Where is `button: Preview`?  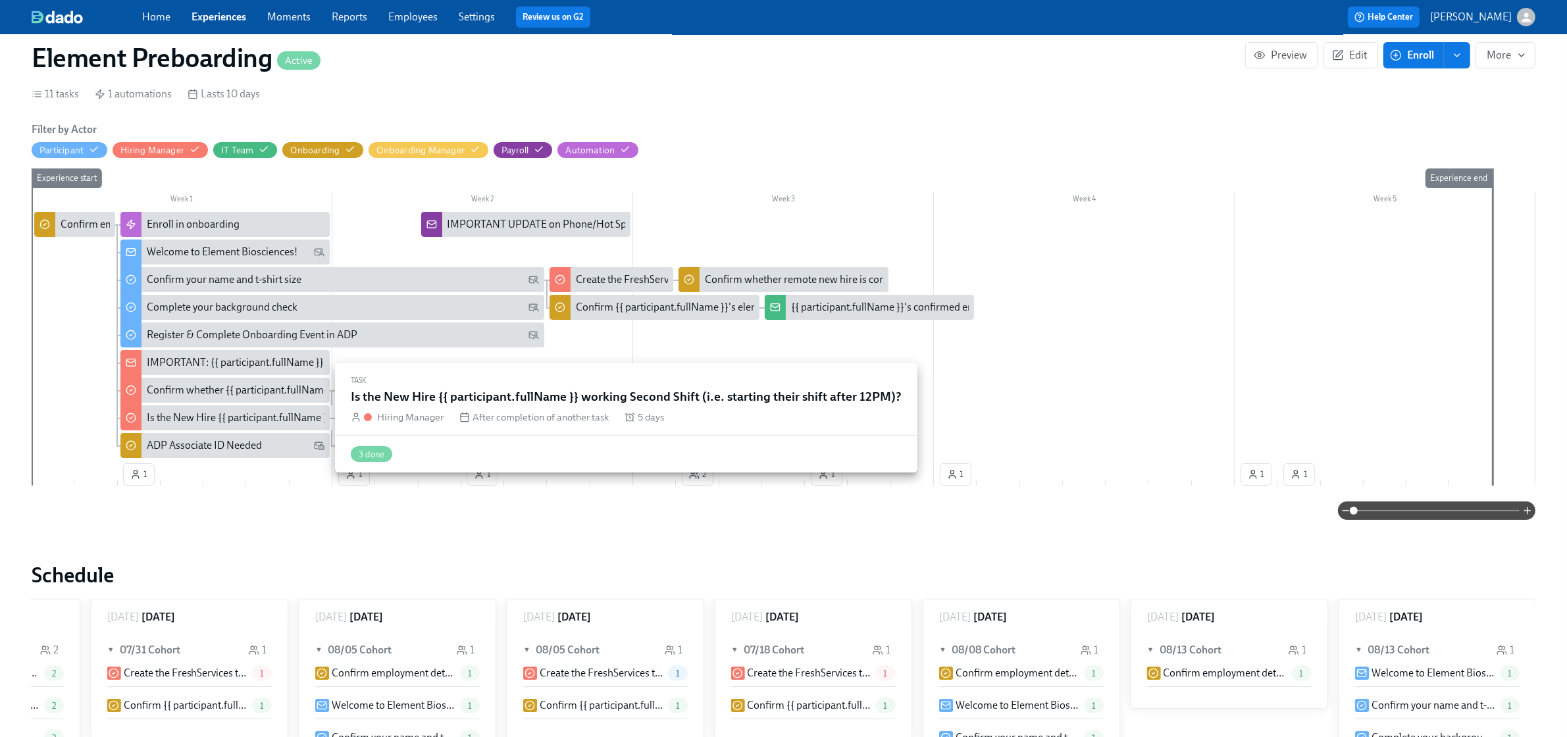
button: Preview is located at coordinates (1281, 55).